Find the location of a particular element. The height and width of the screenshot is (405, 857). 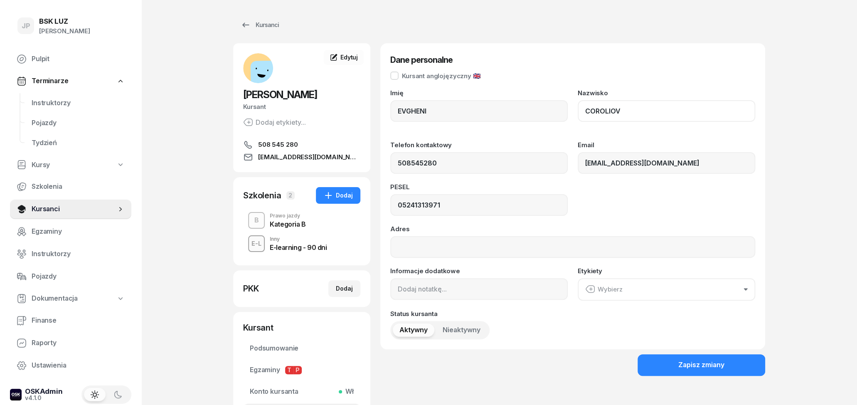

span: Podsumowanie is located at coordinates (302, 348).